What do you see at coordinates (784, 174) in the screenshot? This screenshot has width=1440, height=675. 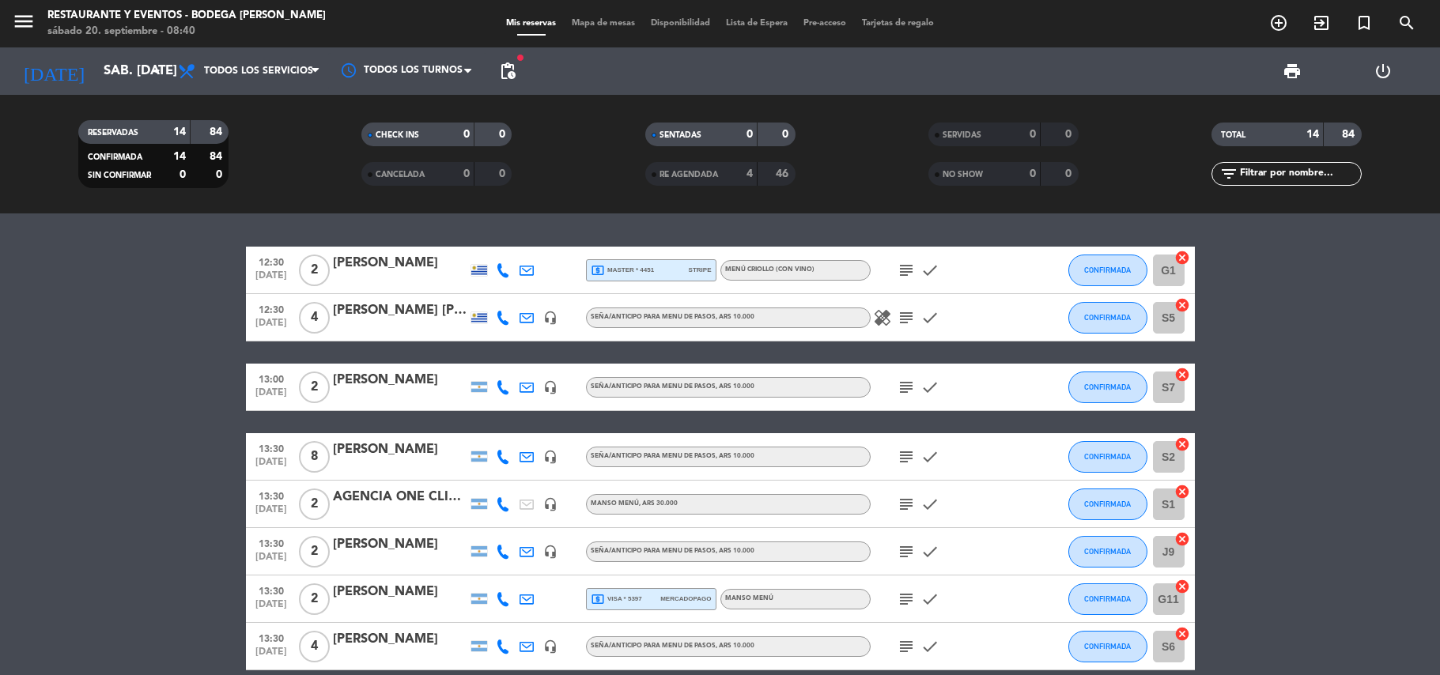 I see `strong: 46` at bounding box center [784, 174].